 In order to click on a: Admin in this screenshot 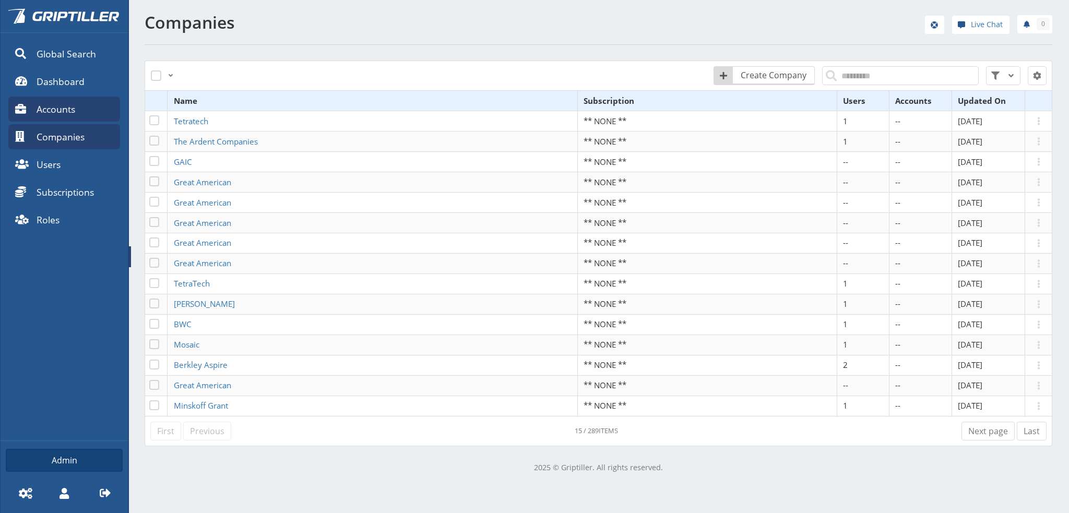, I will do `click(64, 460)`.